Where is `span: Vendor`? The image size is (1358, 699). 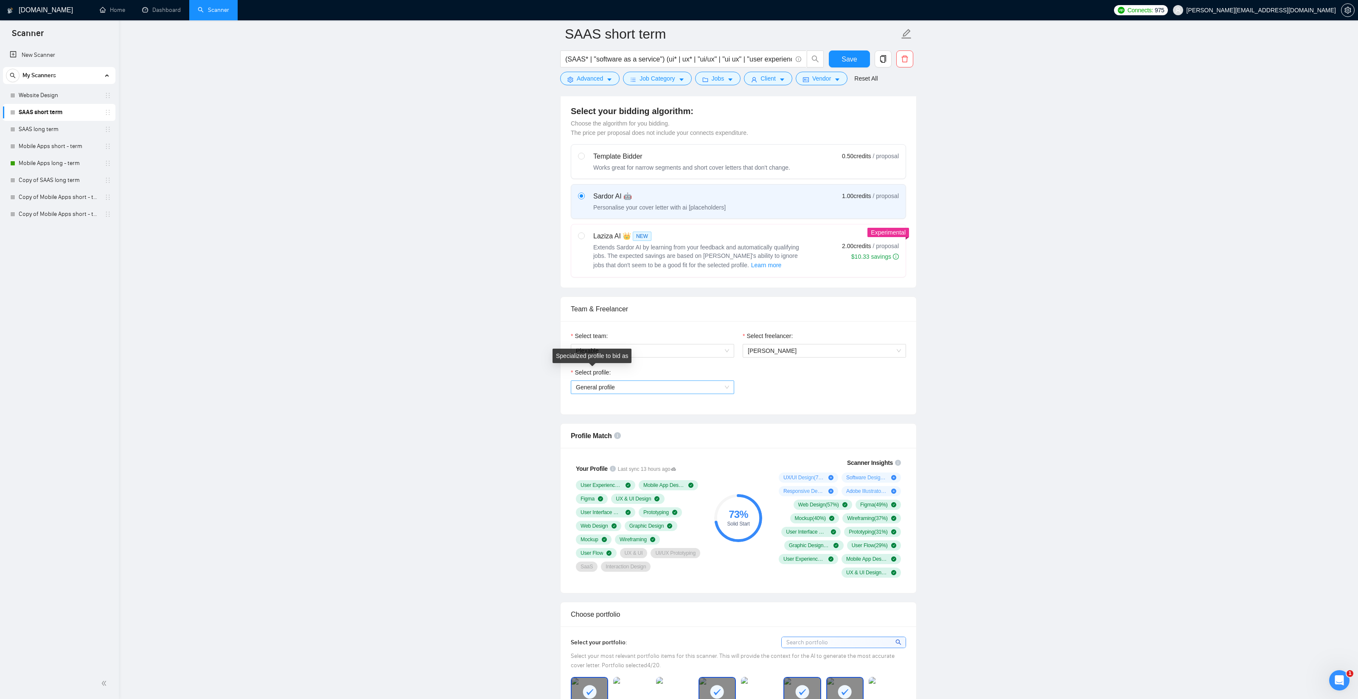
span: Vendor is located at coordinates (821, 78).